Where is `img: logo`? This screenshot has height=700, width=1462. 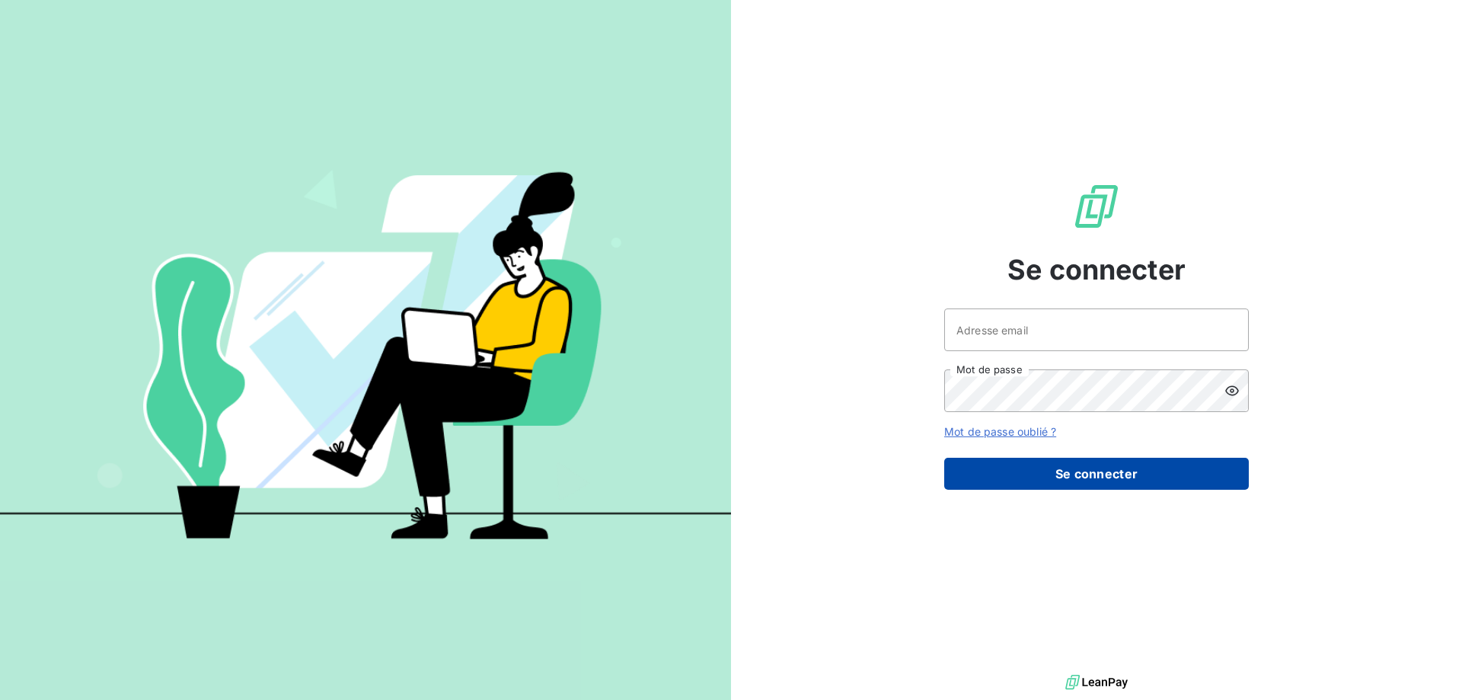
img: logo is located at coordinates (1097, 682).